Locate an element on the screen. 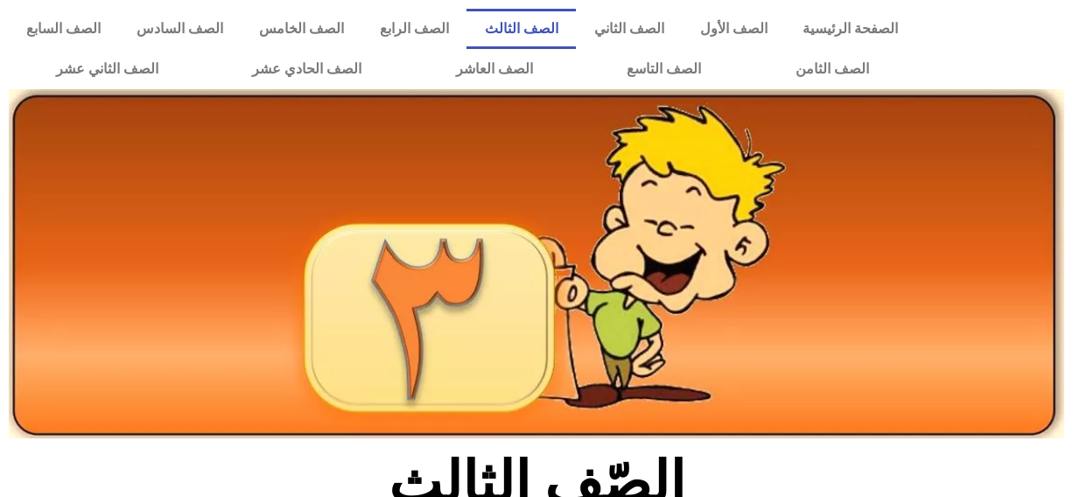 This screenshot has width=1073, height=497. a: الصف الخامس is located at coordinates (302, 29).